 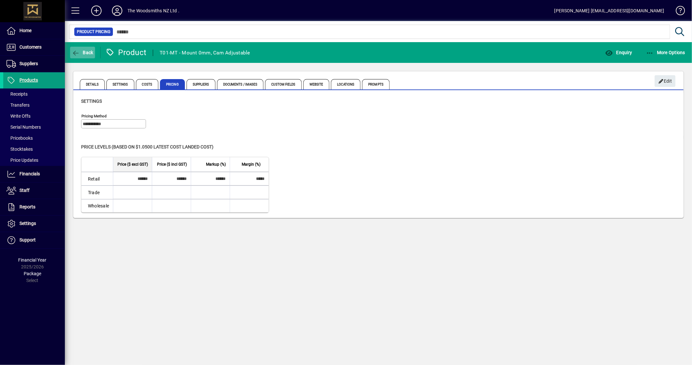 What do you see at coordinates (153, 11) in the screenshot?
I see `div: The Woodsmiths NZ Ltd .` at bounding box center [153, 11].